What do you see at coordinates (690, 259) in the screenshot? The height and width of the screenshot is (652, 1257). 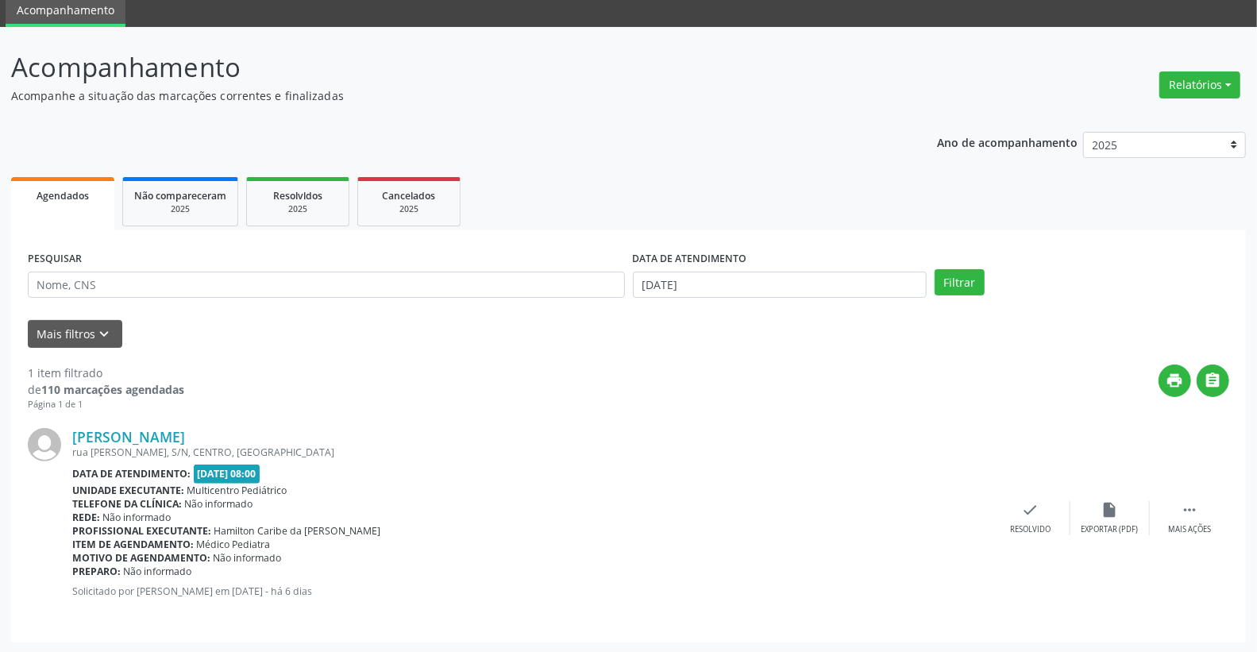 I see `label: DATA DE ATENDIMENTO` at bounding box center [690, 259].